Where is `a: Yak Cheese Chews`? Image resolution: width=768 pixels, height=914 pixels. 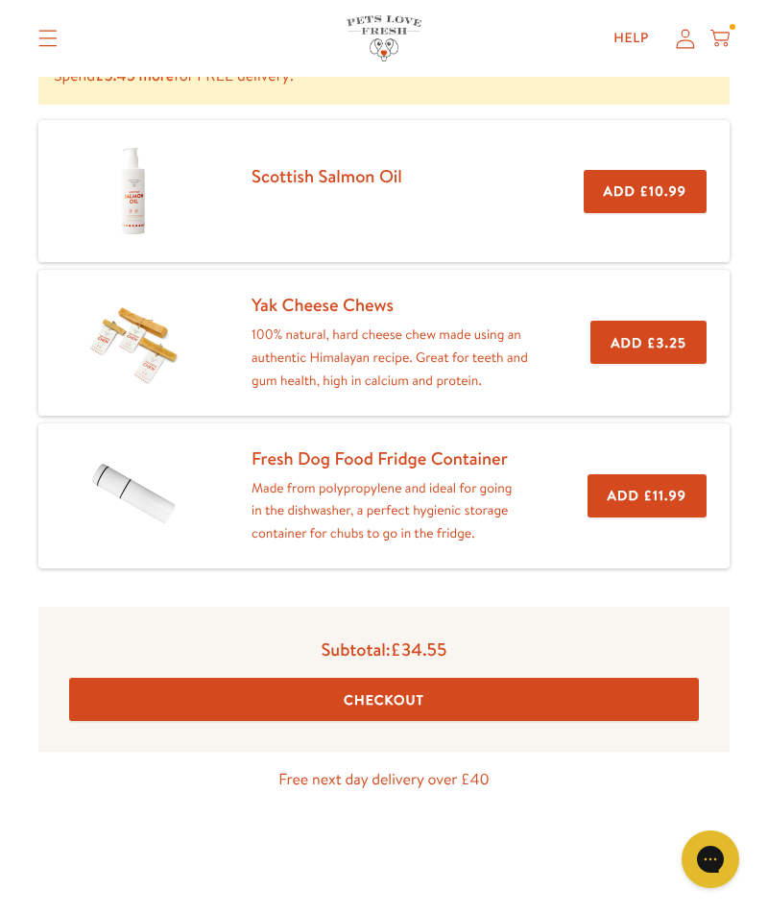
a: Yak Cheese Chews is located at coordinates (323, 304).